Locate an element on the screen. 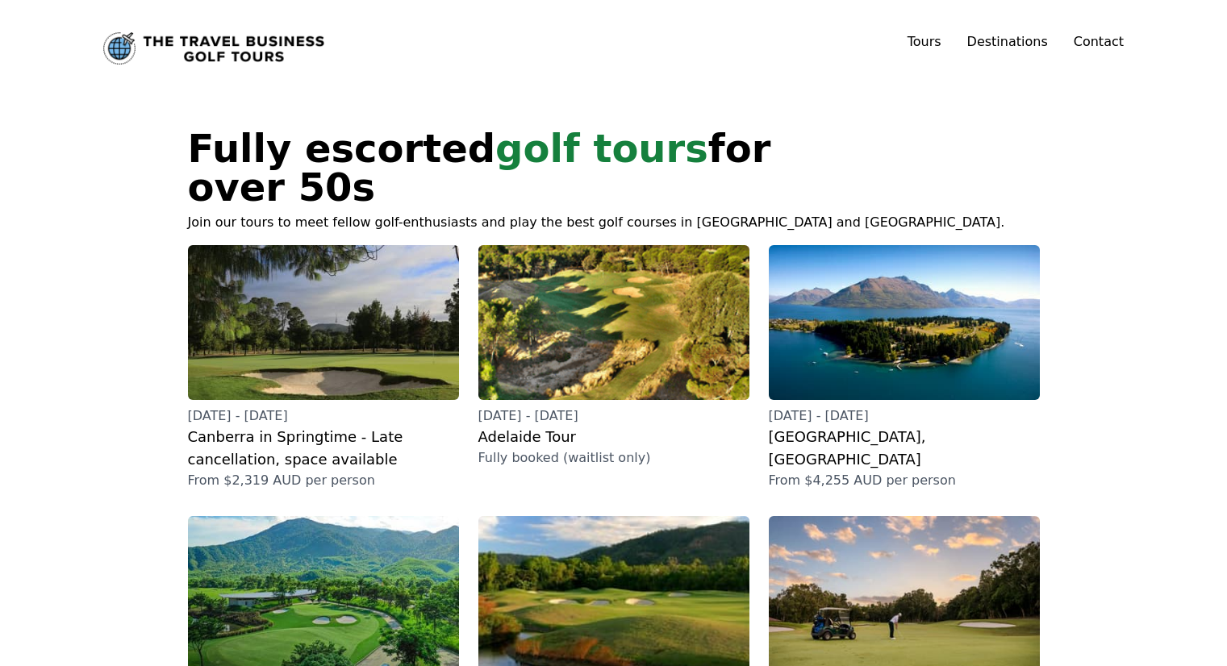  p: Join our tours to meet fellow golf-enthusiasts and play the best golf courses in [GEOGRAPHIC_DATA... is located at coordinates (614, 223).